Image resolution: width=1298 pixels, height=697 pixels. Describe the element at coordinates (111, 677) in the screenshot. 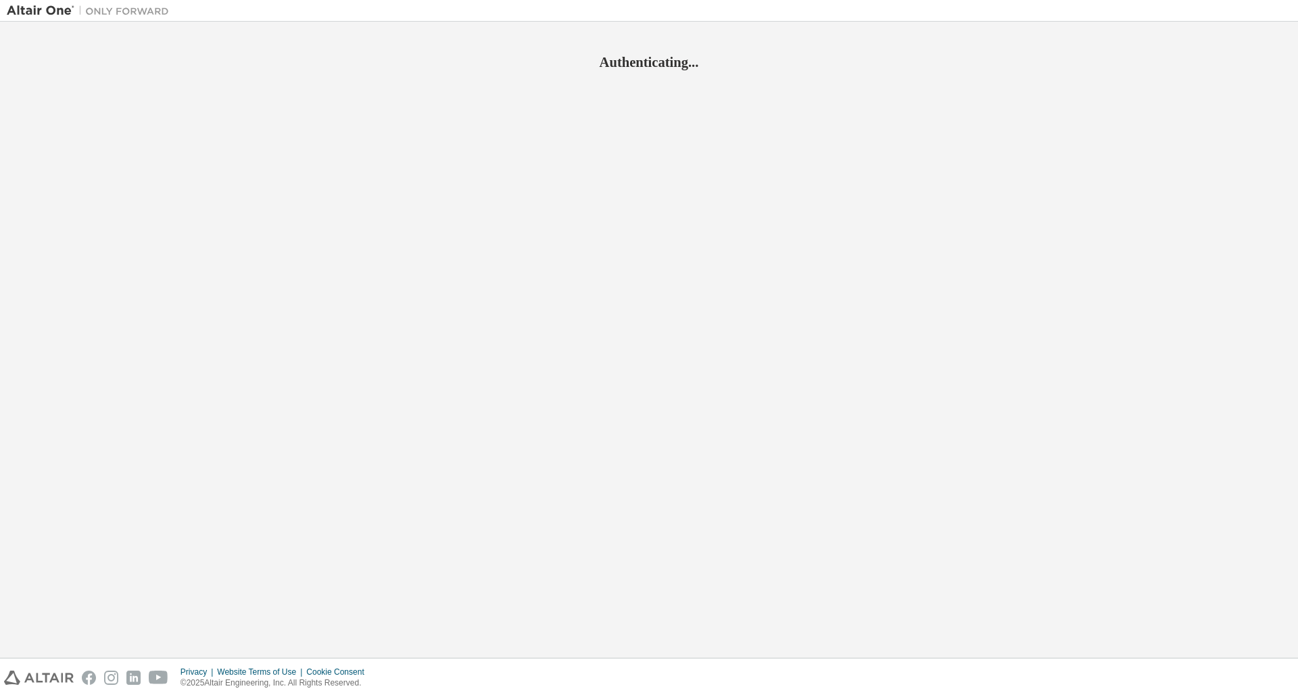

I see `img: instagram.svg` at that location.